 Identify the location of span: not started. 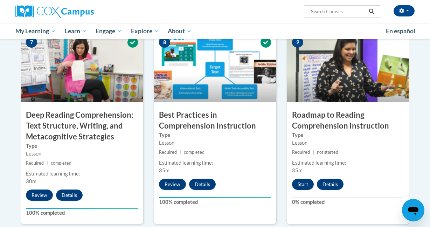
(327, 152).